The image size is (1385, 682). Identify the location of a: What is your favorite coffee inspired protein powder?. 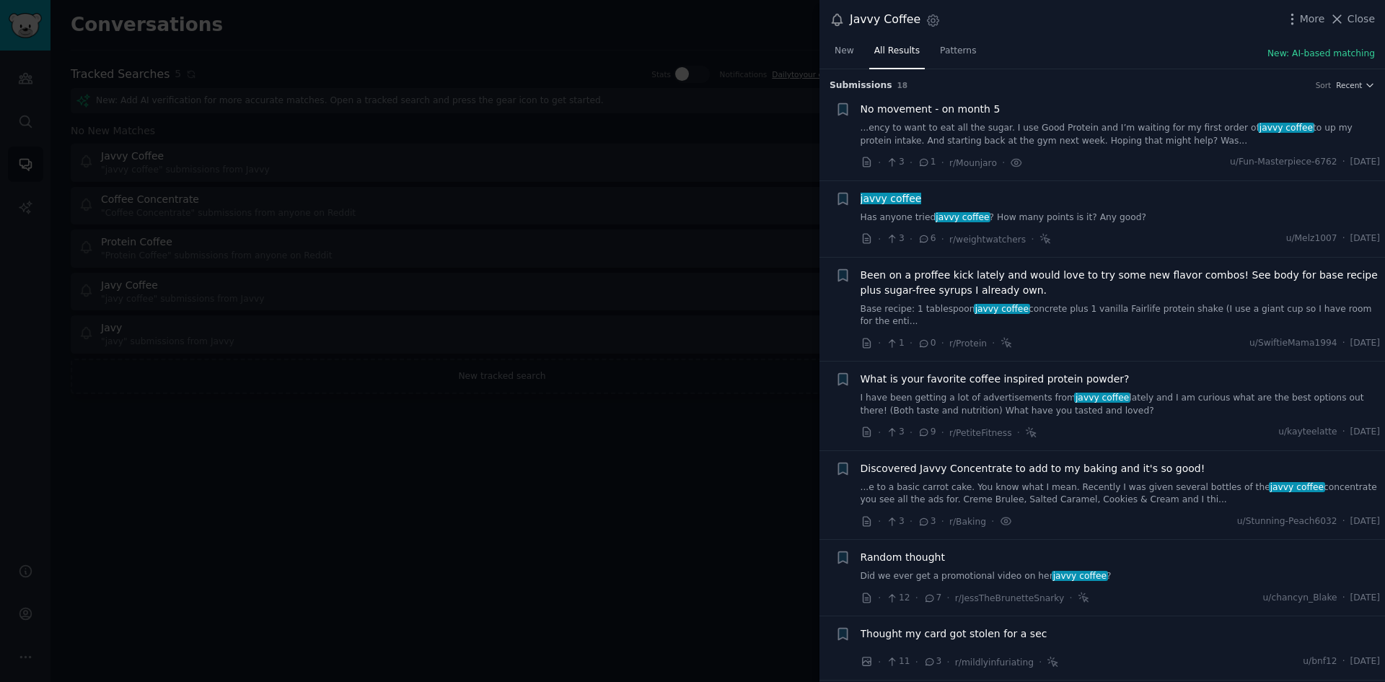
(995, 379).